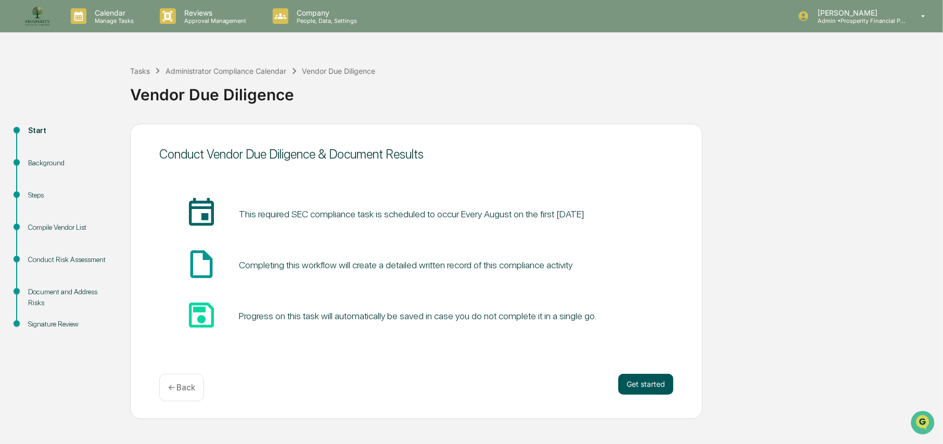 This screenshot has height=444, width=943. What do you see at coordinates (71, 195) in the screenshot?
I see `div: Steps` at bounding box center [71, 195].